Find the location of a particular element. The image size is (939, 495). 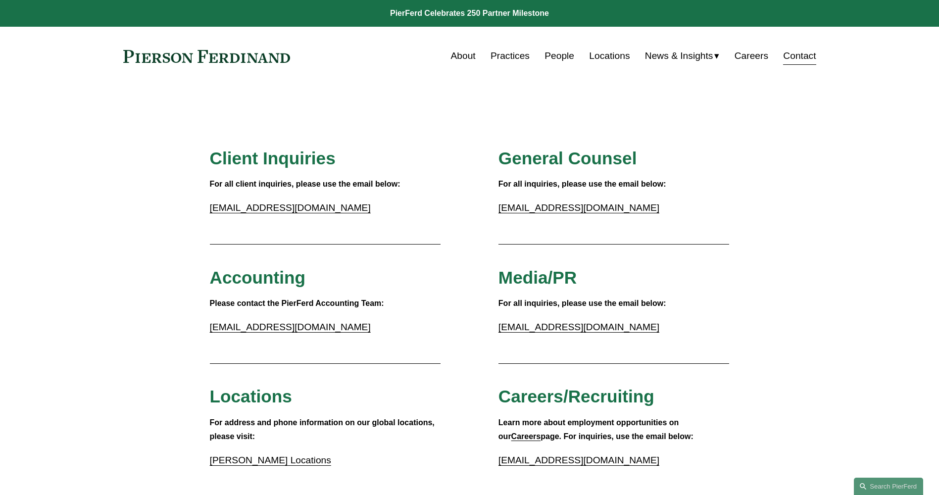

span: Accounting is located at coordinates (258, 277).